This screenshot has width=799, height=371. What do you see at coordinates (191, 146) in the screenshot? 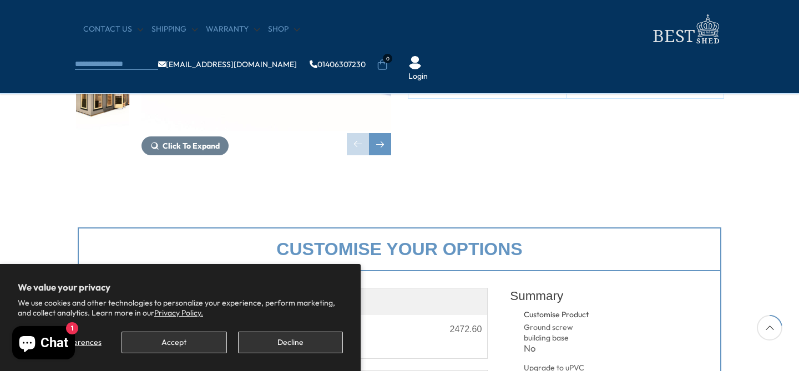
I see `span: Click To Expand` at bounding box center [191, 146].